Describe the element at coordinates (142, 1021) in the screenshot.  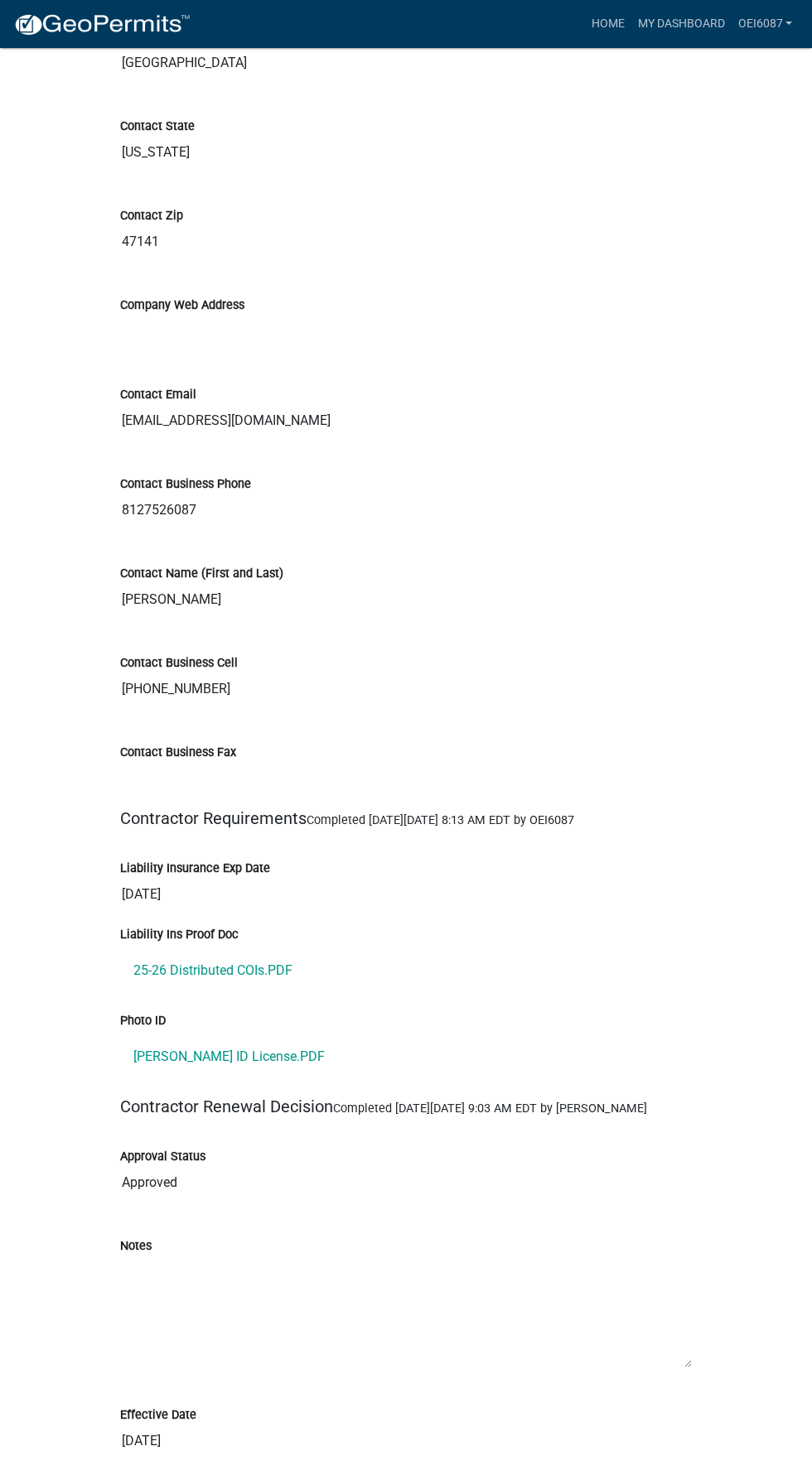
I see `label: Photo ID` at that location.